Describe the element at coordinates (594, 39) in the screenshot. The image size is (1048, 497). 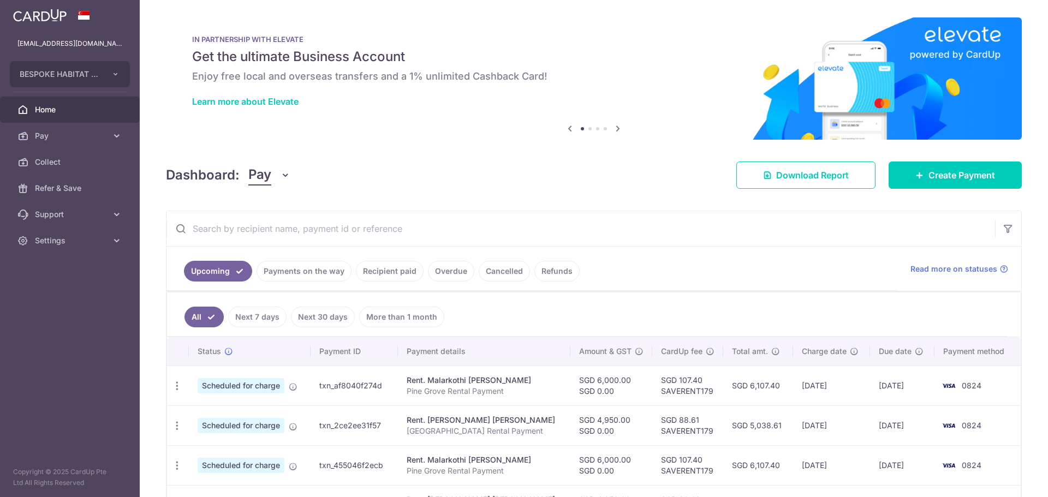
I see `p: IN PARTNERSHIP WITH ELEVATE` at that location.